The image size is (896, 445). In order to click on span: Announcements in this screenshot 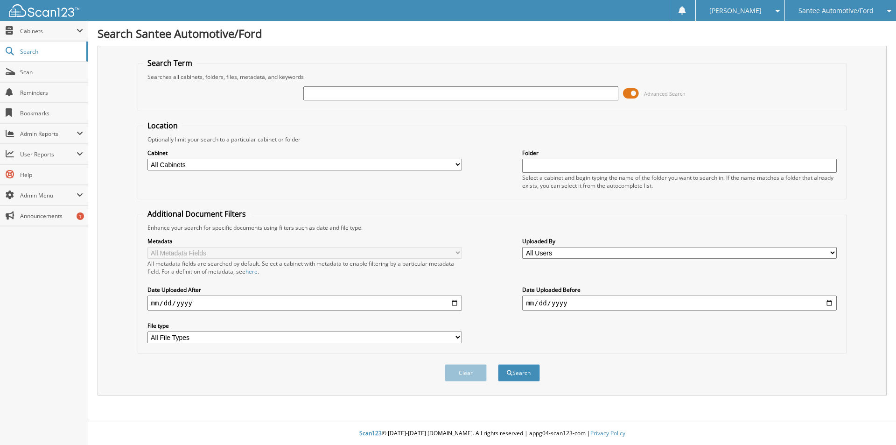, I will do `click(51, 216)`.